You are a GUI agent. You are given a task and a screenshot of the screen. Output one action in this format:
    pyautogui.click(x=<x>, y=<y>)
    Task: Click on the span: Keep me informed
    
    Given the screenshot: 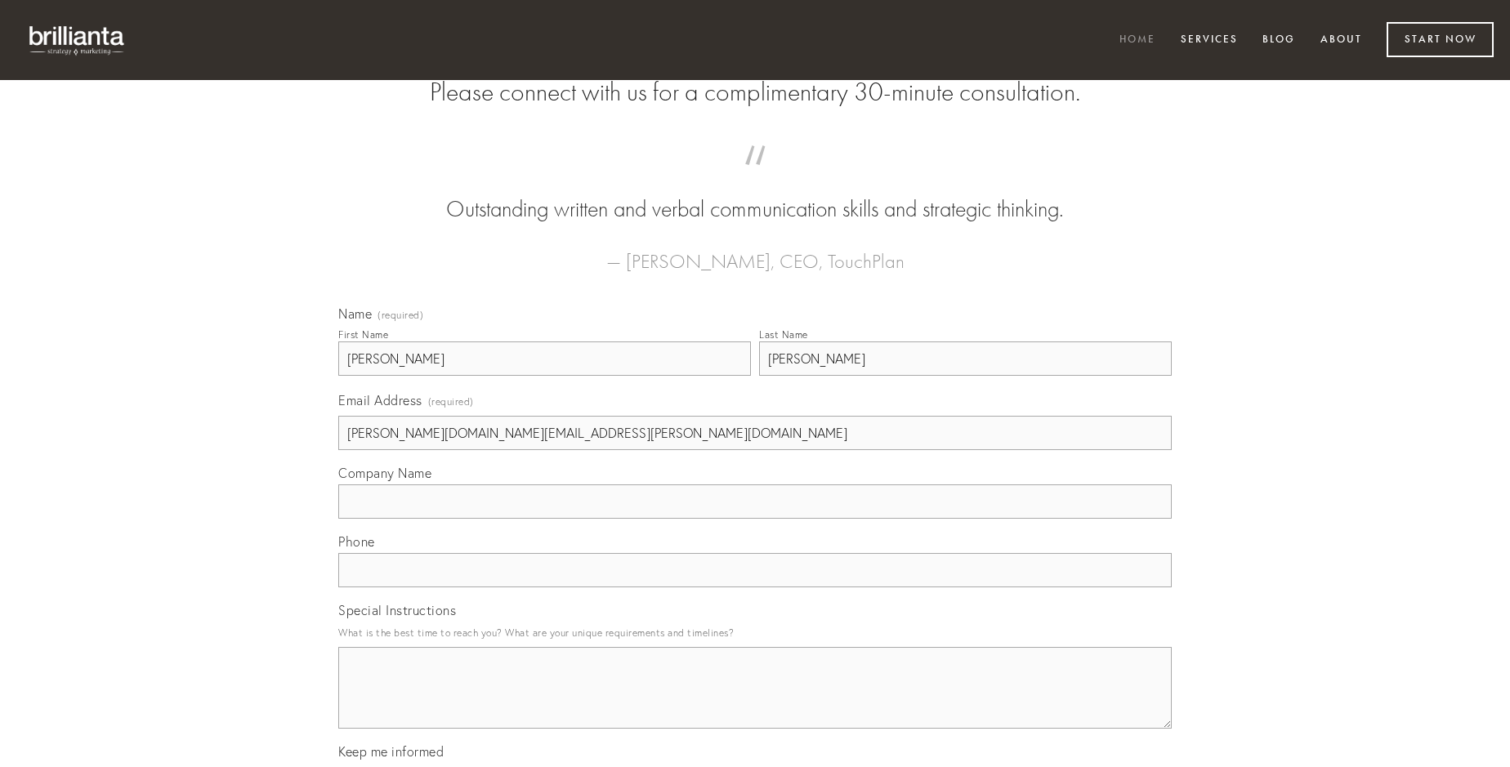 What is the action you would take?
    pyautogui.click(x=391, y=752)
    